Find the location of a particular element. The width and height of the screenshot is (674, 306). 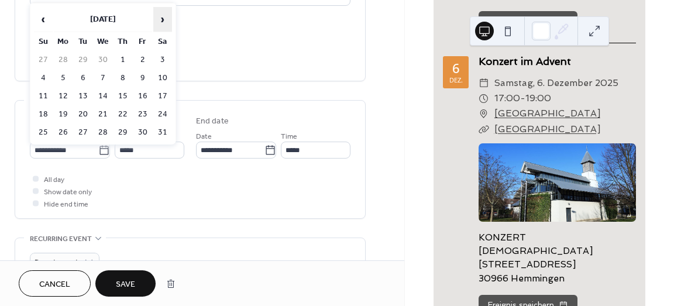

span: Cancel is located at coordinates (54, 284).